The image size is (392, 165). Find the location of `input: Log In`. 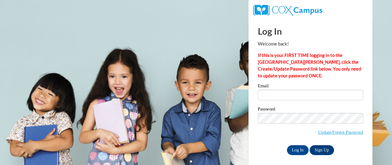

input: Log In is located at coordinates (297, 150).